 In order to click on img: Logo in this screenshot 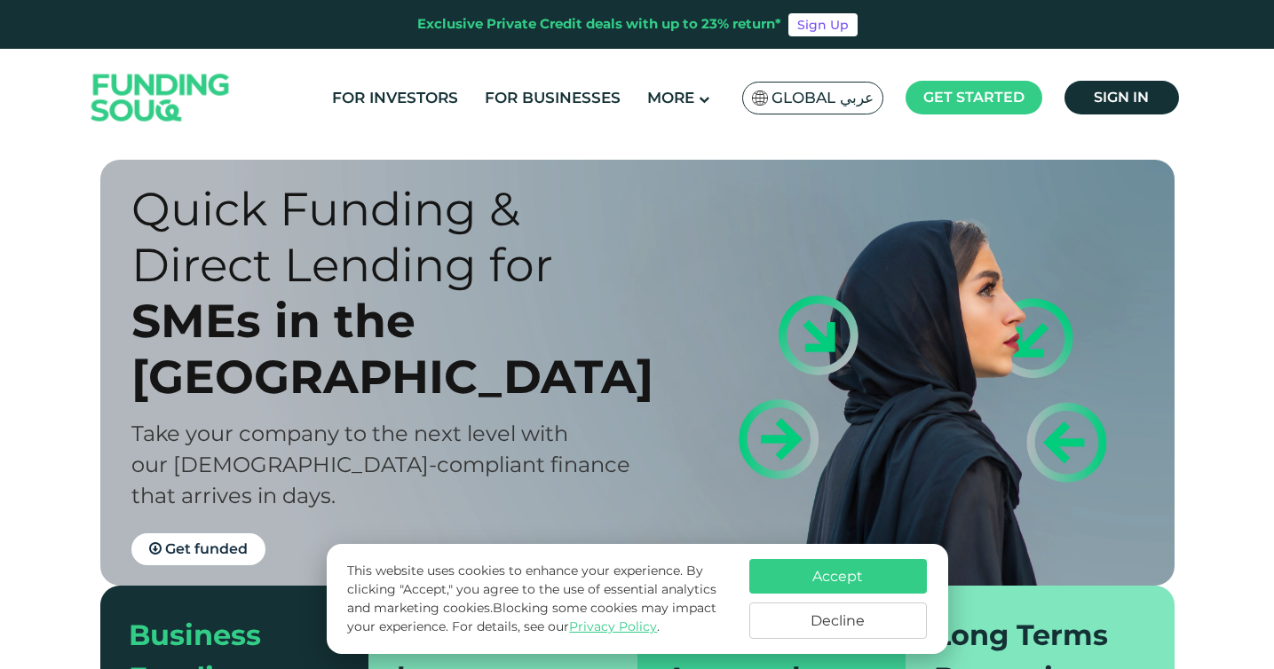, I will do `click(161, 98)`.